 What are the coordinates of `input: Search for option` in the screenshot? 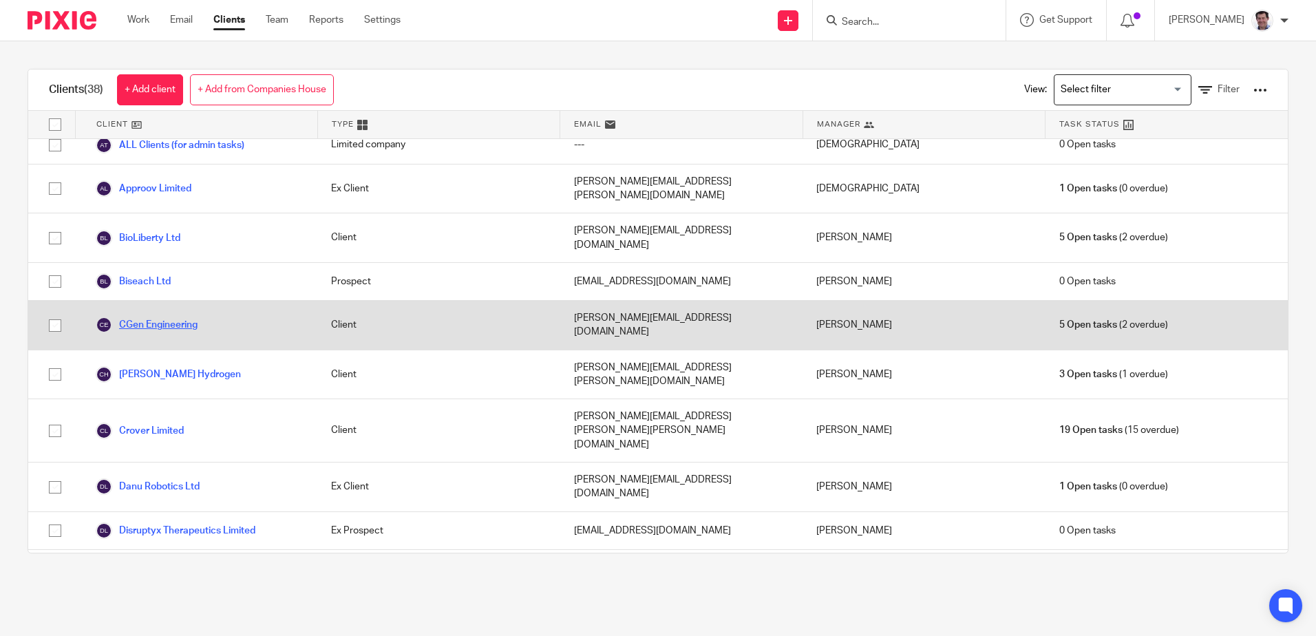 It's located at (1120, 90).